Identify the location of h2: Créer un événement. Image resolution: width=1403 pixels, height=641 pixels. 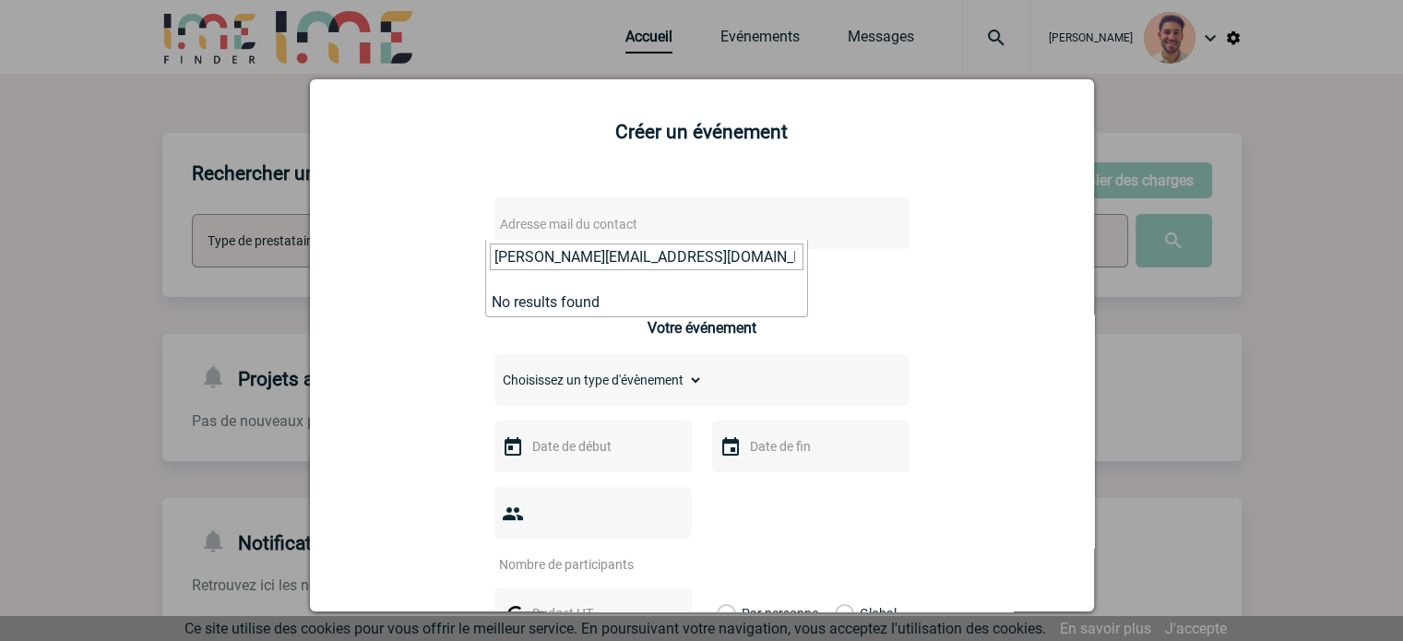
(702, 132).